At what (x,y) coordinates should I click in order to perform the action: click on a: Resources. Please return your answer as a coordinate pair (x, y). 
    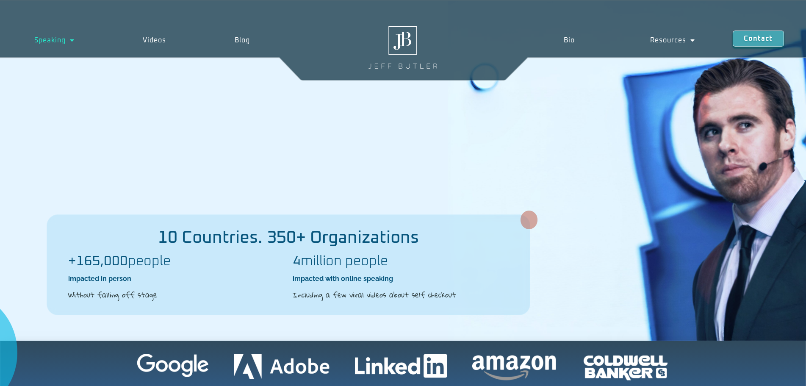
    Looking at the image, I should click on (673, 40).